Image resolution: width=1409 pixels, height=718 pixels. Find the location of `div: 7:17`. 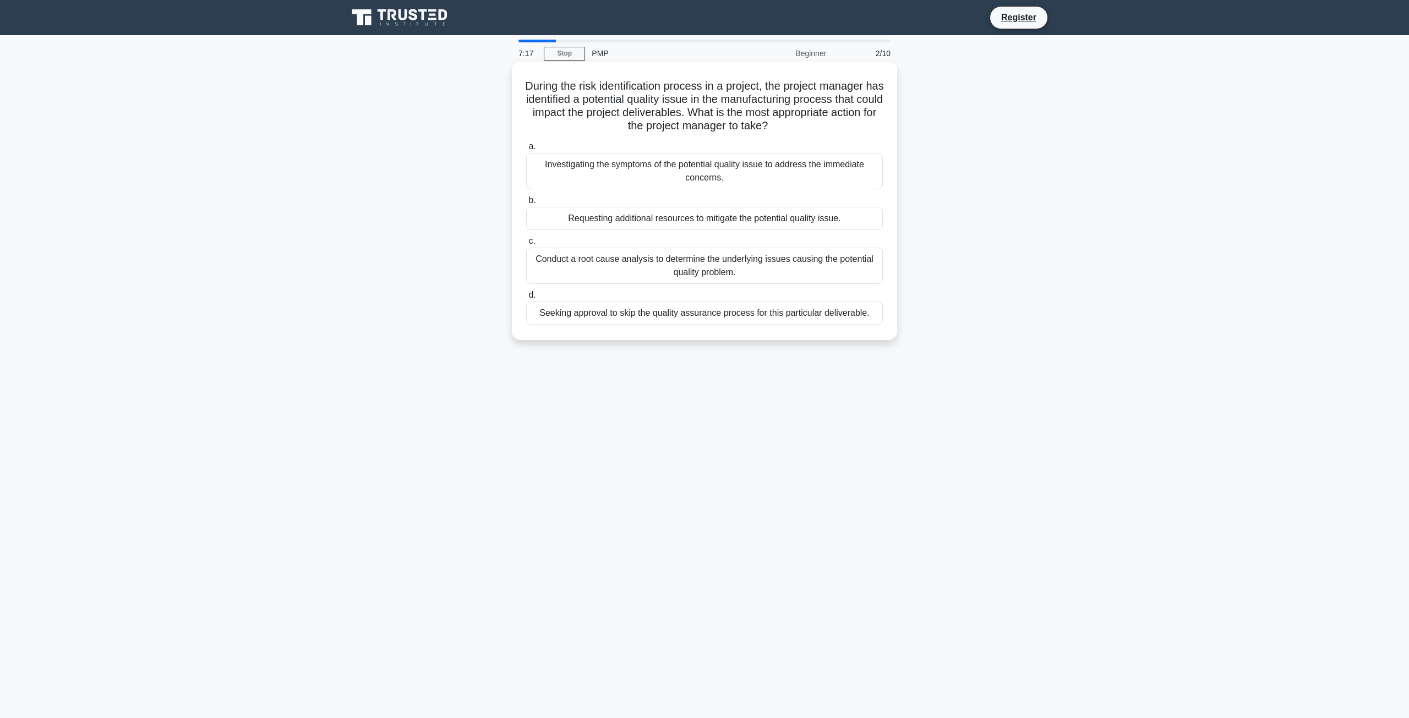

div: 7:17 is located at coordinates (528, 53).